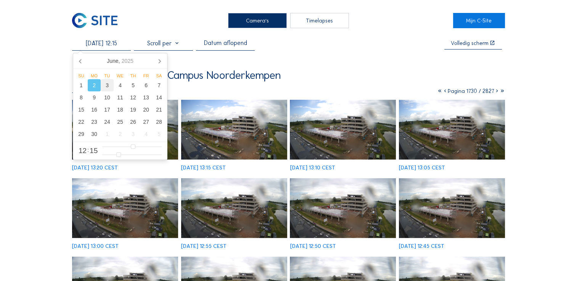 The height and width of the screenshot is (281, 577). What do you see at coordinates (133, 110) in the screenshot?
I see `div: 19` at bounding box center [133, 110].